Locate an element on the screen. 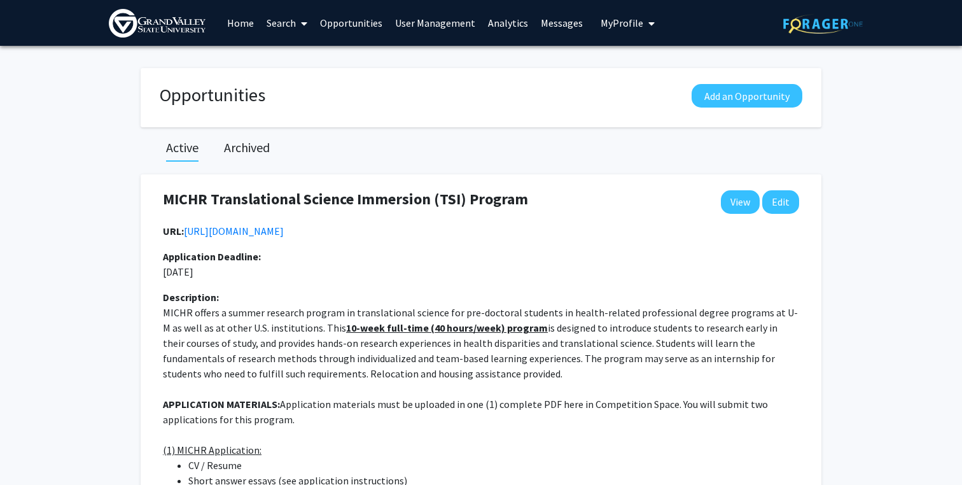  h2: Active is located at coordinates (182, 148).